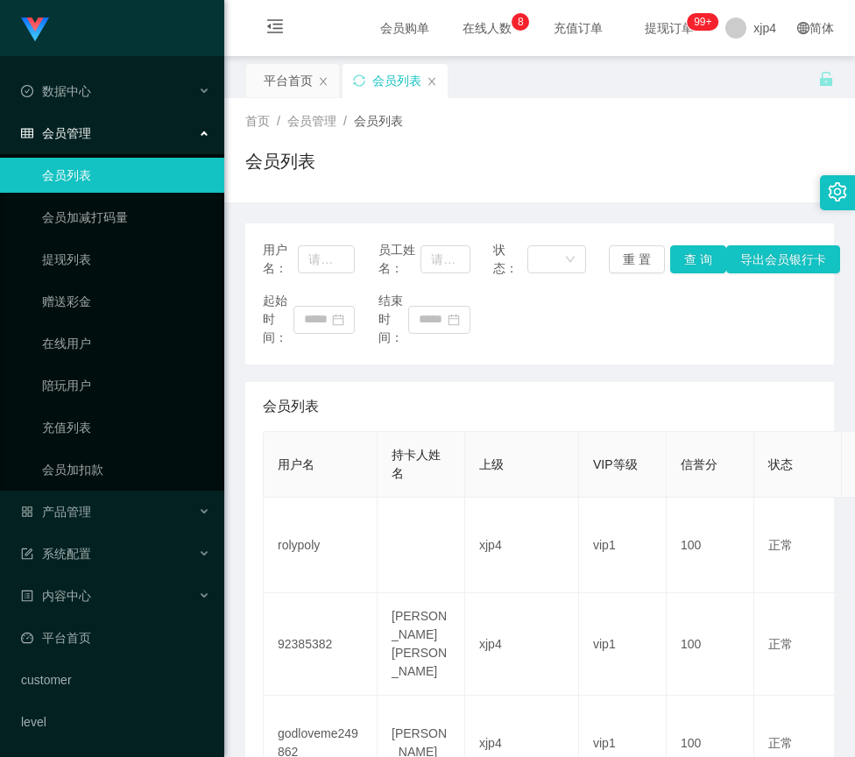  What do you see at coordinates (578, 28) in the screenshot?
I see `span: 充值订单` at bounding box center [578, 28].